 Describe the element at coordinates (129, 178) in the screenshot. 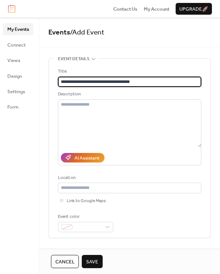

I see `div: Location` at that location.